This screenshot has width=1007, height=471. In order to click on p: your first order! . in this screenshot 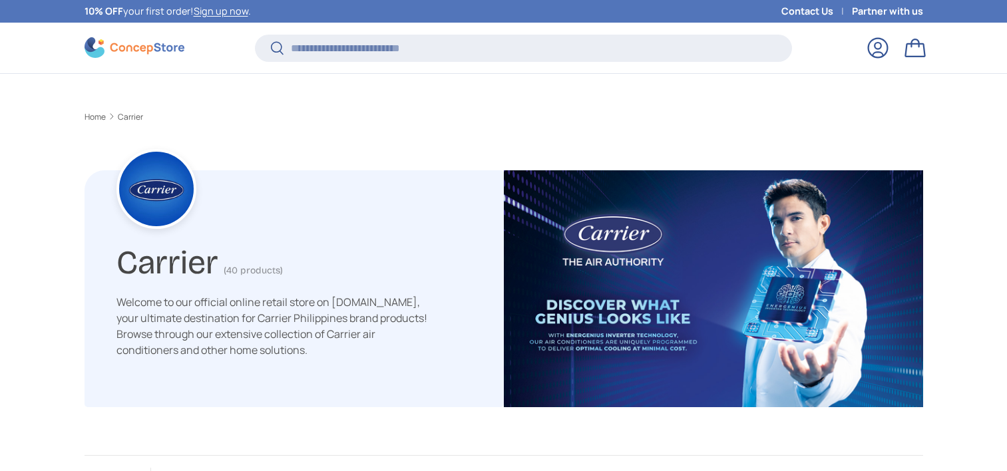, I will do `click(168, 11)`.